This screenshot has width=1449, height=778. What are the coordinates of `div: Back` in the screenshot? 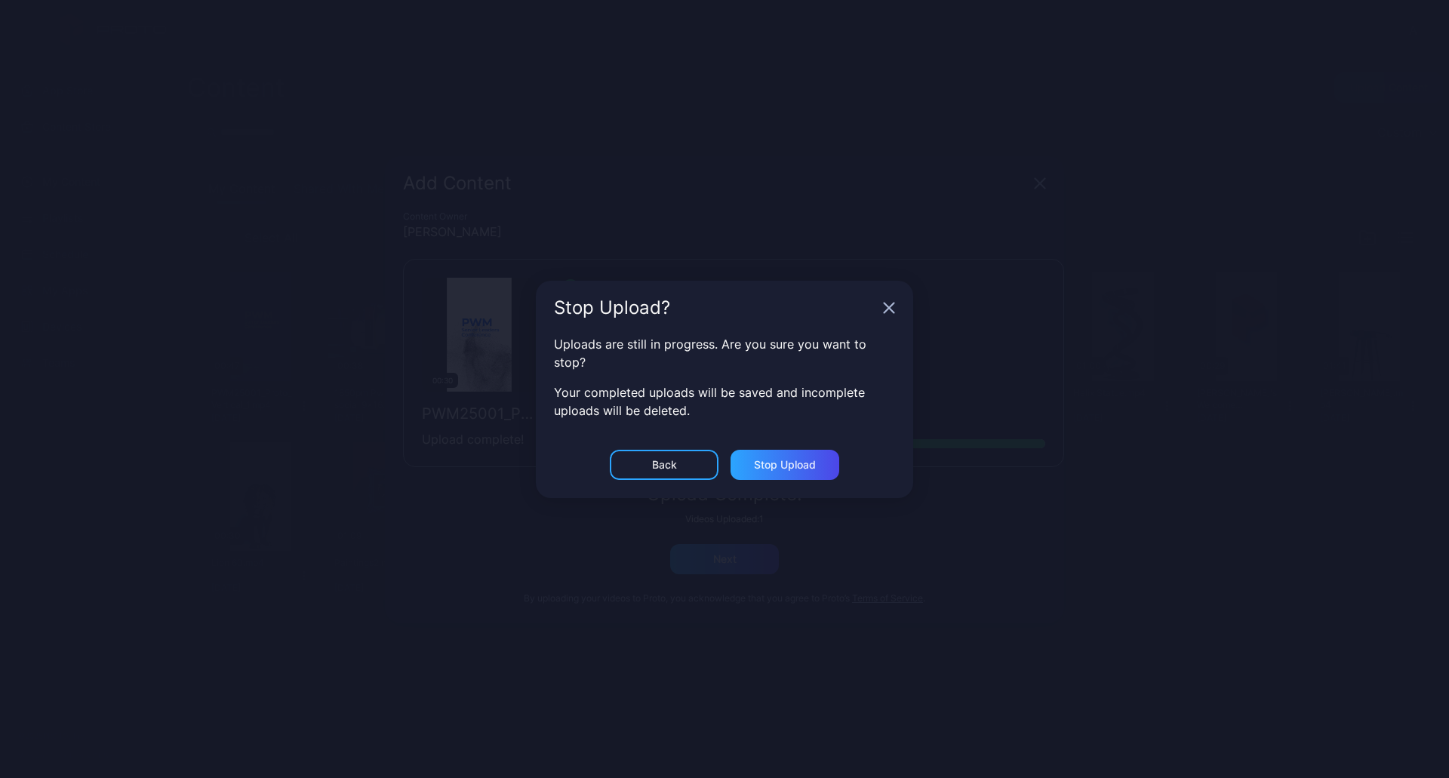 It's located at (664, 465).